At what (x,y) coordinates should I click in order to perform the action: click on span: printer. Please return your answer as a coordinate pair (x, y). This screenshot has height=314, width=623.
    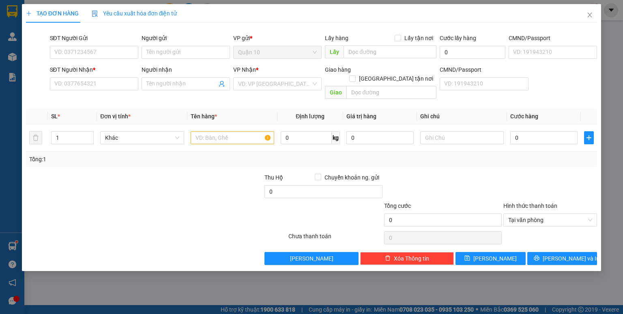
    Looking at the image, I should click on (537, 259).